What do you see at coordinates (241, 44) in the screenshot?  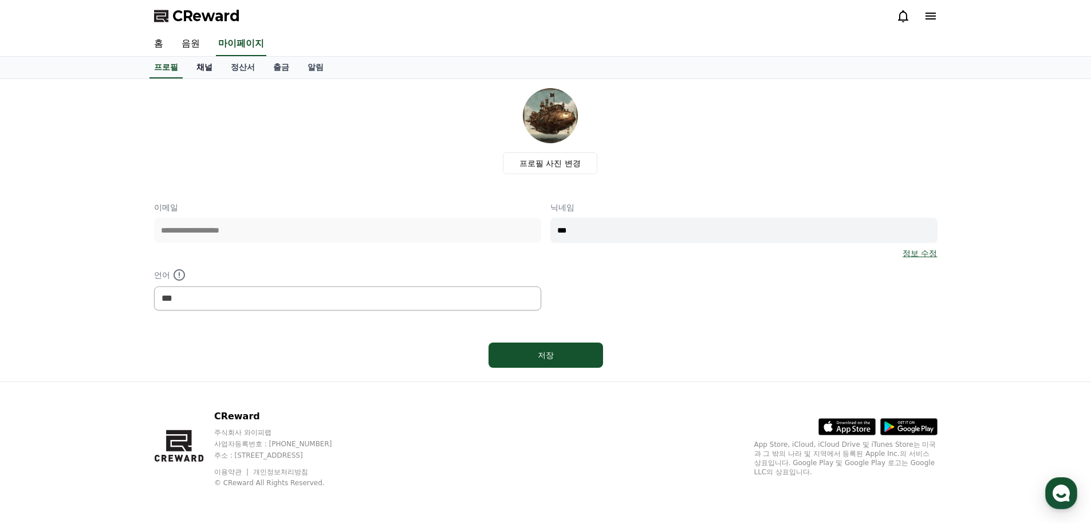 I see `a: 마이페이지` at bounding box center [241, 44].